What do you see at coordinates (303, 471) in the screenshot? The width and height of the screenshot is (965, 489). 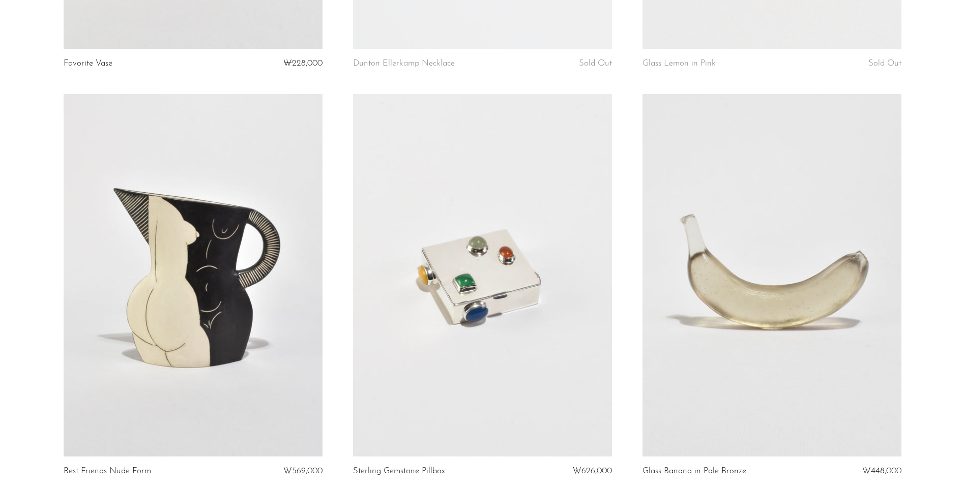 I see `span: ₩569,000` at bounding box center [303, 471].